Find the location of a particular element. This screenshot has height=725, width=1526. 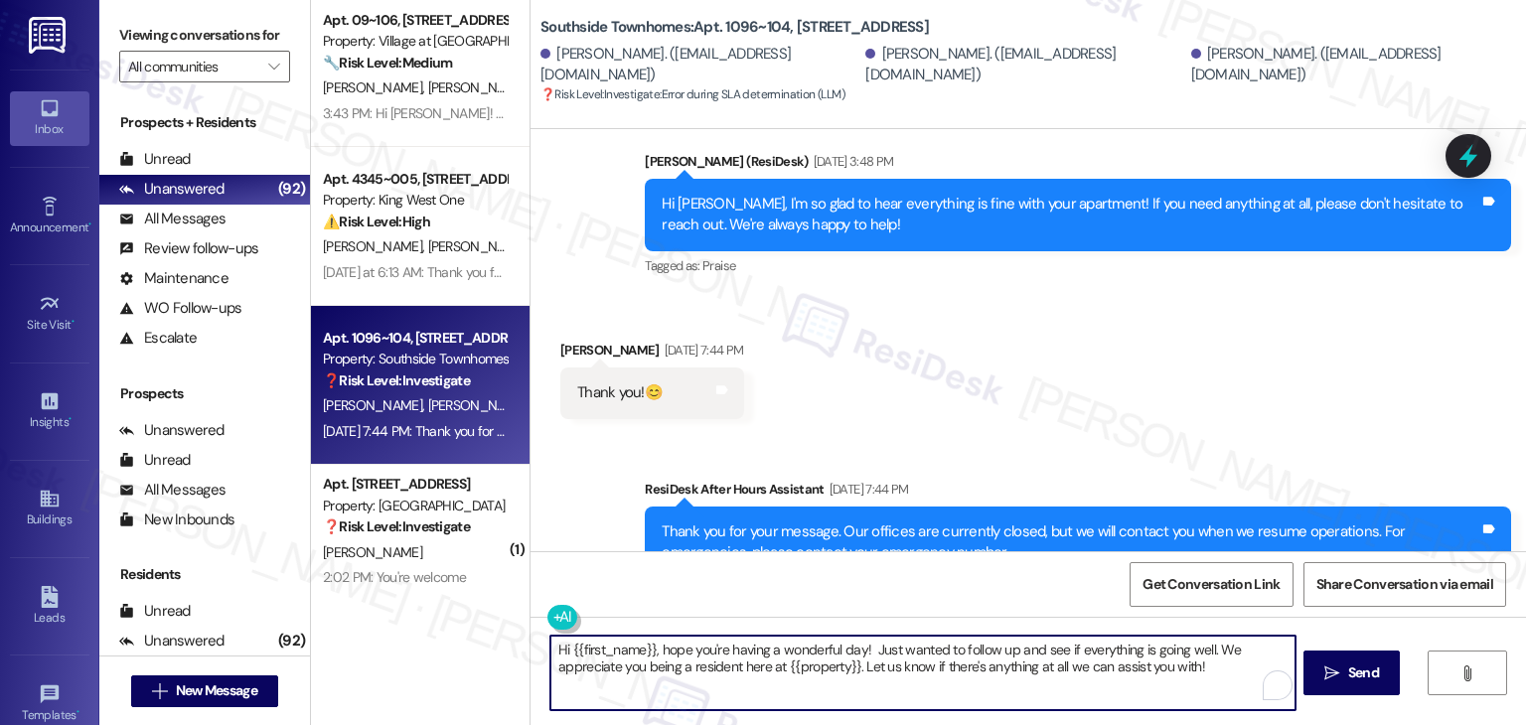

span: New Message is located at coordinates (217, 691).